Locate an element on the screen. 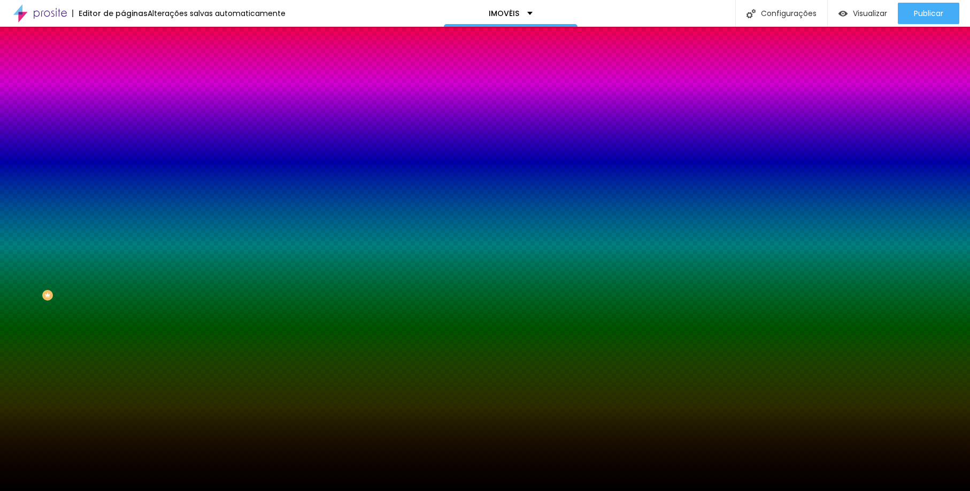 This screenshot has height=491, width=970. button: Publicar is located at coordinates (928, 13).